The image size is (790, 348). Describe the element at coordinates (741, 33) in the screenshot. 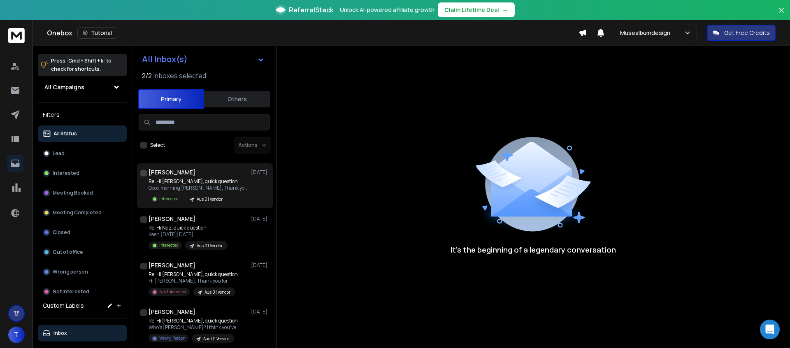

I see `button: Get Free Credits` at that location.